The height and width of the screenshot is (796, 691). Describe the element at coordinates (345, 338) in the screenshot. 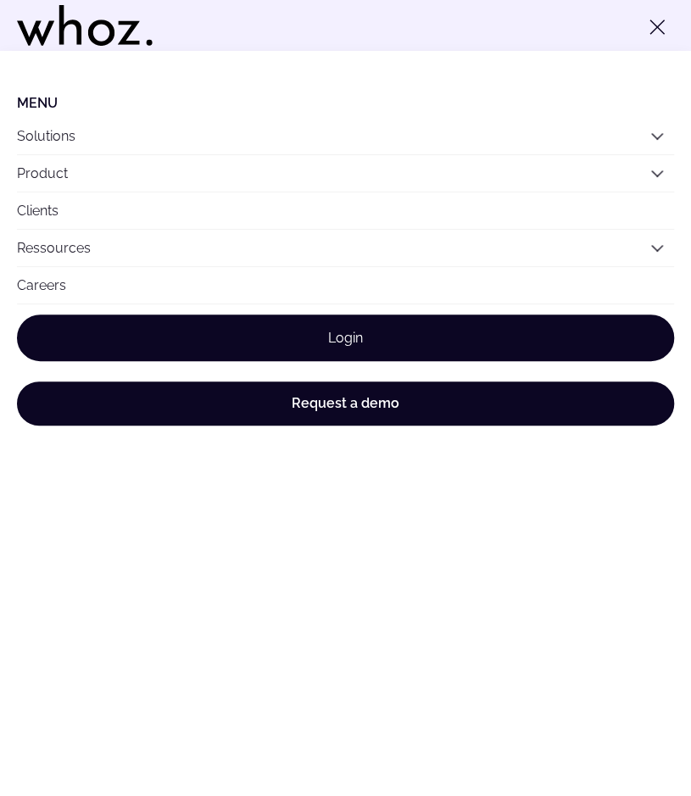

I see `a: Login` at that location.